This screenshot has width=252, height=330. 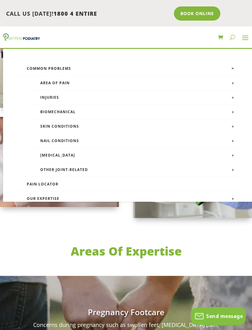 I want to click on h3: Pregnancy Footcare, so click(x=126, y=313).